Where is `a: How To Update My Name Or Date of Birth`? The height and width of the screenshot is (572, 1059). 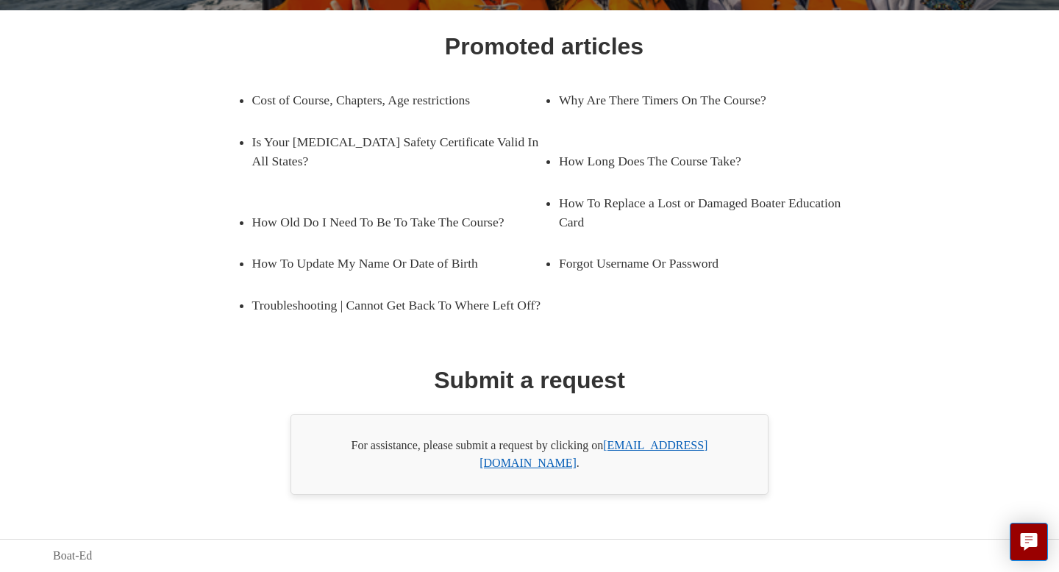 a: How To Update My Name Or Date of Birth is located at coordinates (387, 263).